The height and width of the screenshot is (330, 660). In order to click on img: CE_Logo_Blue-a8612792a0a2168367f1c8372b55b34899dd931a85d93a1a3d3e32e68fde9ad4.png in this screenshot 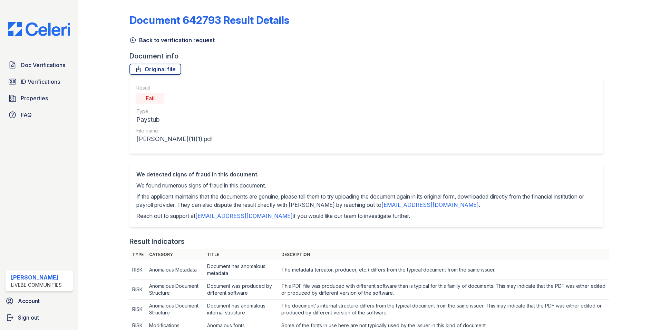, I will do `click(39, 29)`.